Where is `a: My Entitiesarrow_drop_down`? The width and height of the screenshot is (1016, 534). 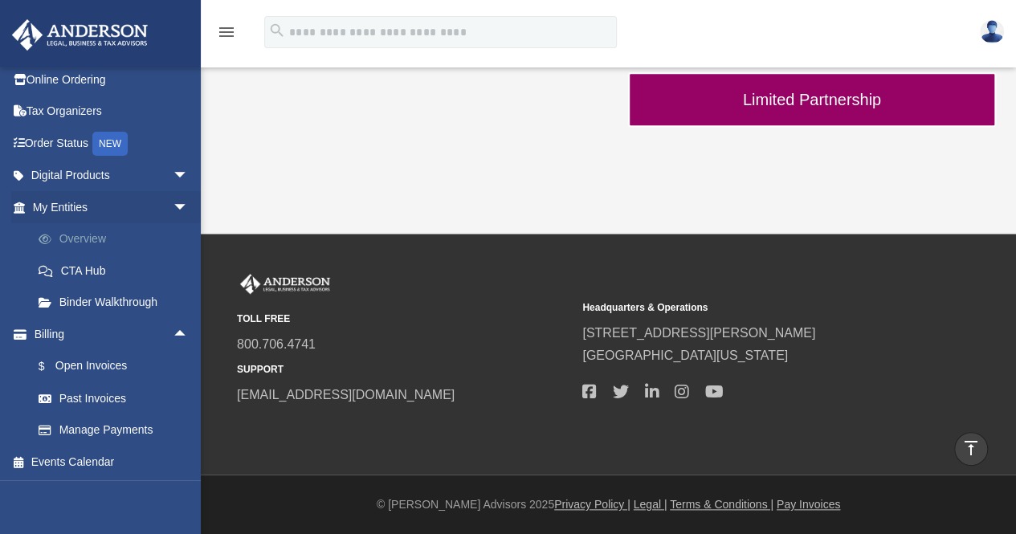 a: My Entitiesarrow_drop_down is located at coordinates (112, 207).